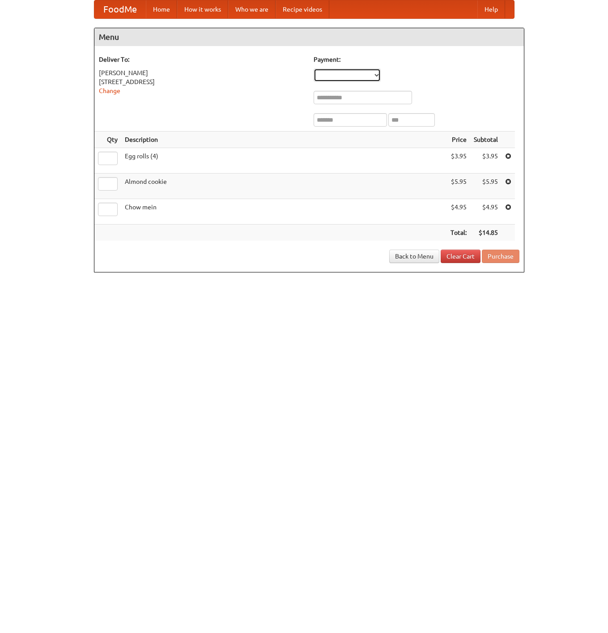  Describe the element at coordinates (459, 140) in the screenshot. I see `th: Price` at that location.